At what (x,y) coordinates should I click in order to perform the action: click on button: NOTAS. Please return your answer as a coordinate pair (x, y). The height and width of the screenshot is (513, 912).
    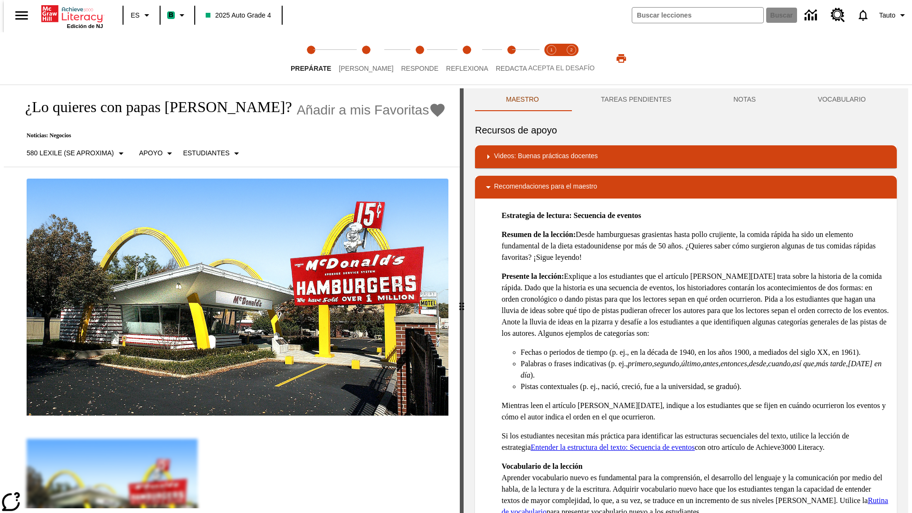
    Looking at the image, I should click on (744, 100).